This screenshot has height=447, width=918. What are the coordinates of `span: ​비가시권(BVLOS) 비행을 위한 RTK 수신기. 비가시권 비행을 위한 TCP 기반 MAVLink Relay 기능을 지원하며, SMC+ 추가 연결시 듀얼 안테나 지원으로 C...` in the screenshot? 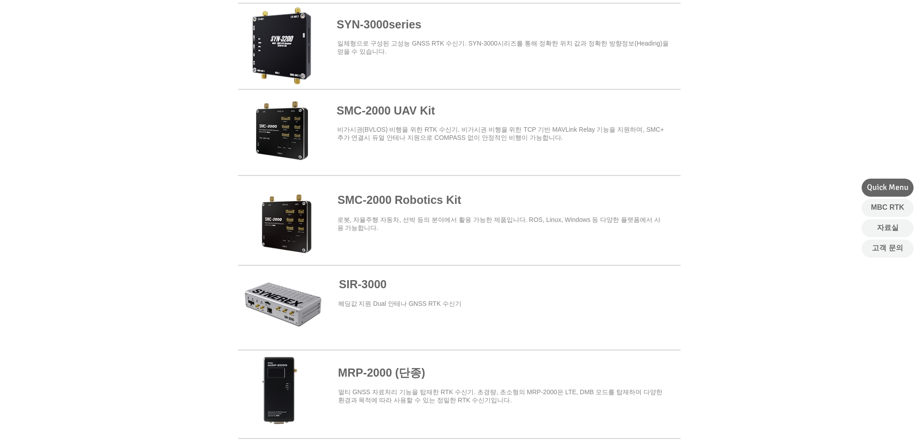 It's located at (501, 134).